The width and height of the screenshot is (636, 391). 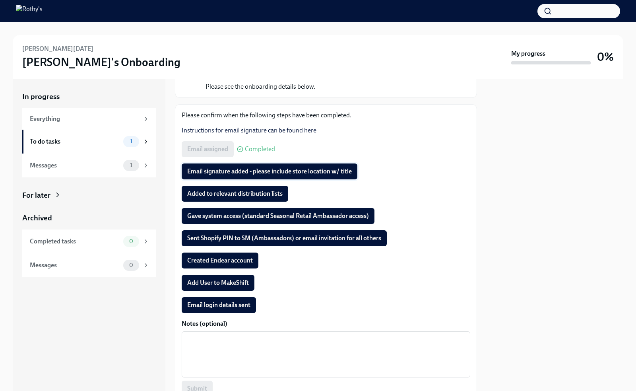 What do you see at coordinates (218, 283) in the screenshot?
I see `span: Add User to MakeShift` at bounding box center [218, 283].